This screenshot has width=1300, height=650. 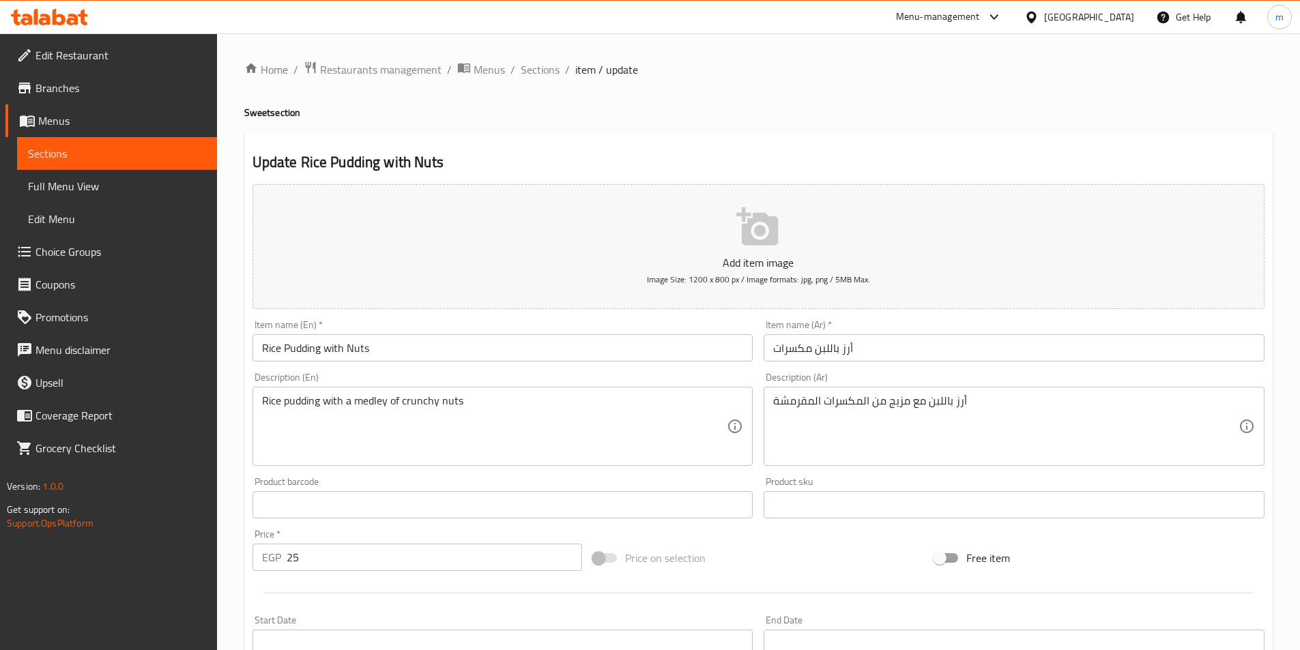 What do you see at coordinates (758, 279) in the screenshot?
I see `span: Image Size: 1200 x 800 px / Image formats: jpg, png / 5MB Max.` at bounding box center [758, 279].